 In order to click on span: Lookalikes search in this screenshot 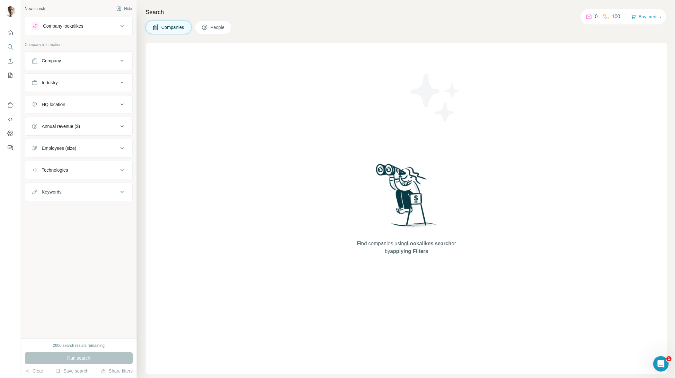, I will do `click(429, 243)`.